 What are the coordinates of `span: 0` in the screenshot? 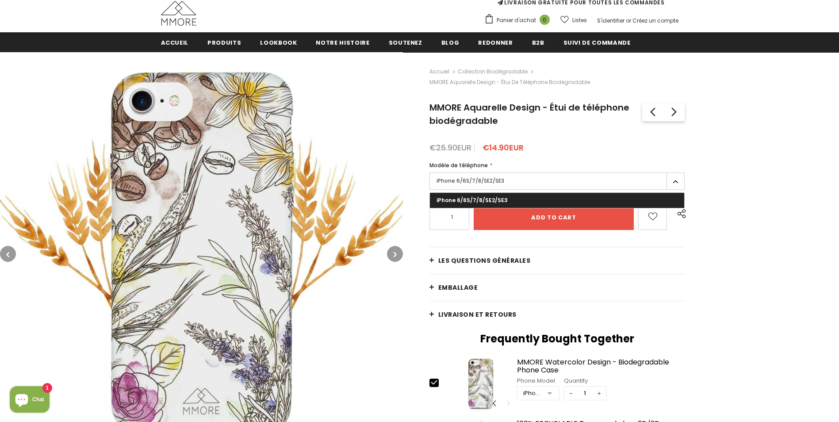 It's located at (545, 19).